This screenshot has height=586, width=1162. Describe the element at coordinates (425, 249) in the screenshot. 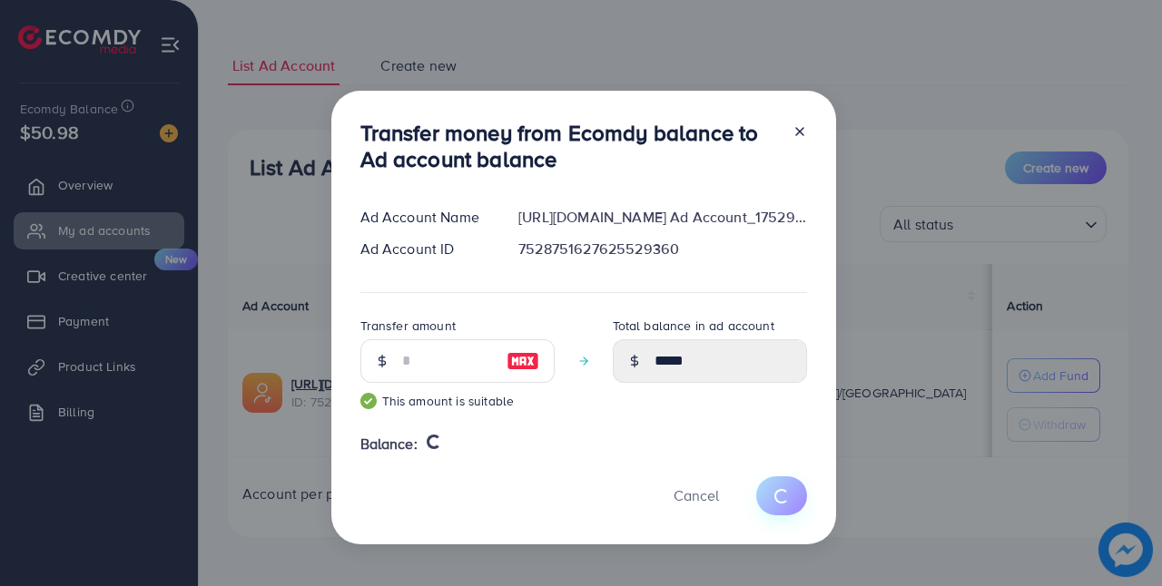

I see `div: Ad Account ID` at that location.